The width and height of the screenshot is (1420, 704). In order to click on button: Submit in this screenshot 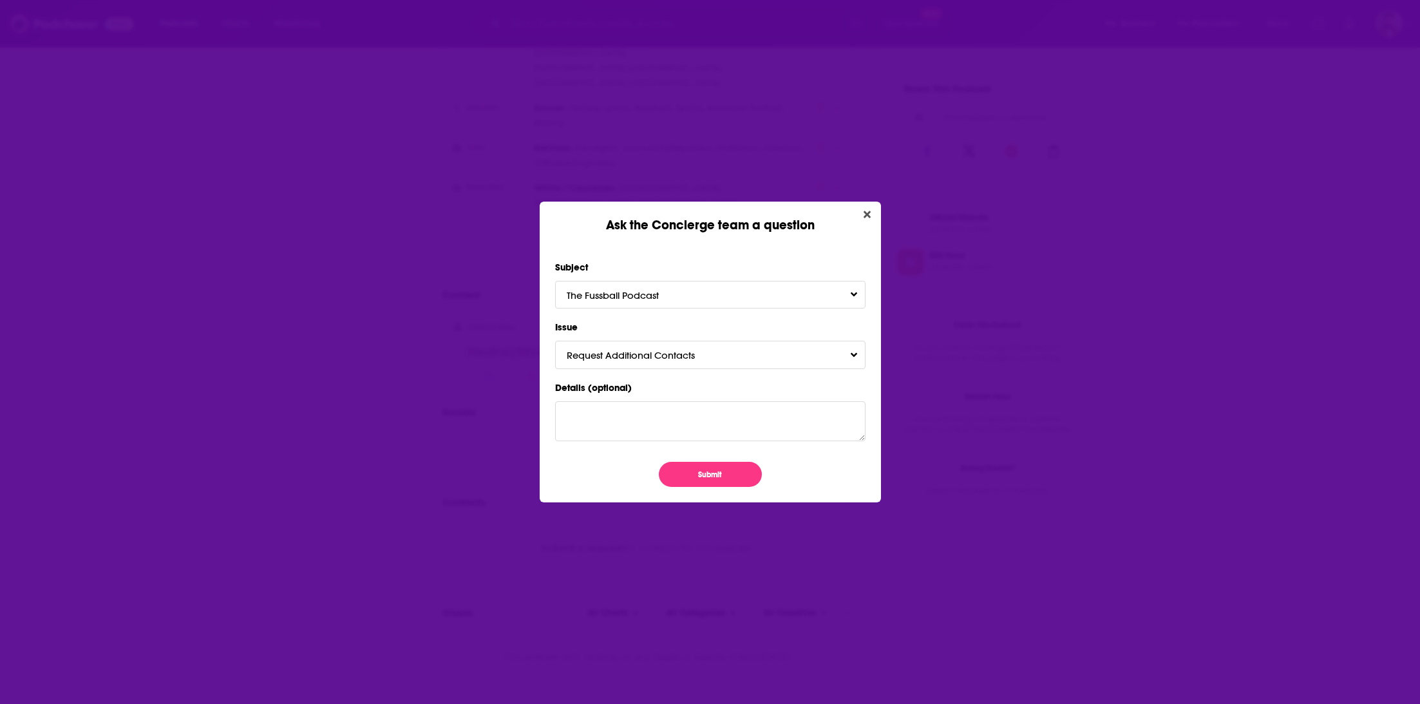, I will do `click(710, 474)`.